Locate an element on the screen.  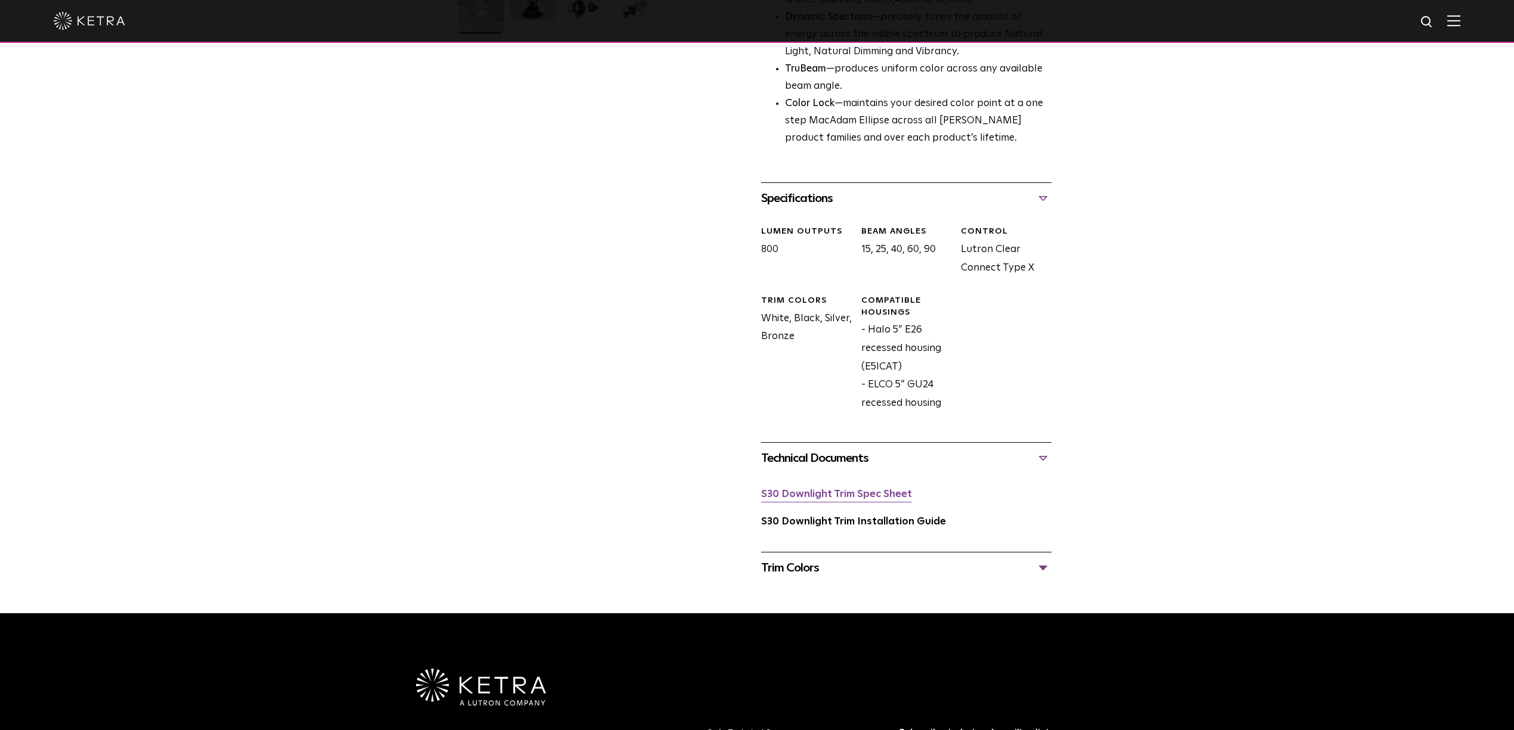
img: search icon is located at coordinates (1427, 22).